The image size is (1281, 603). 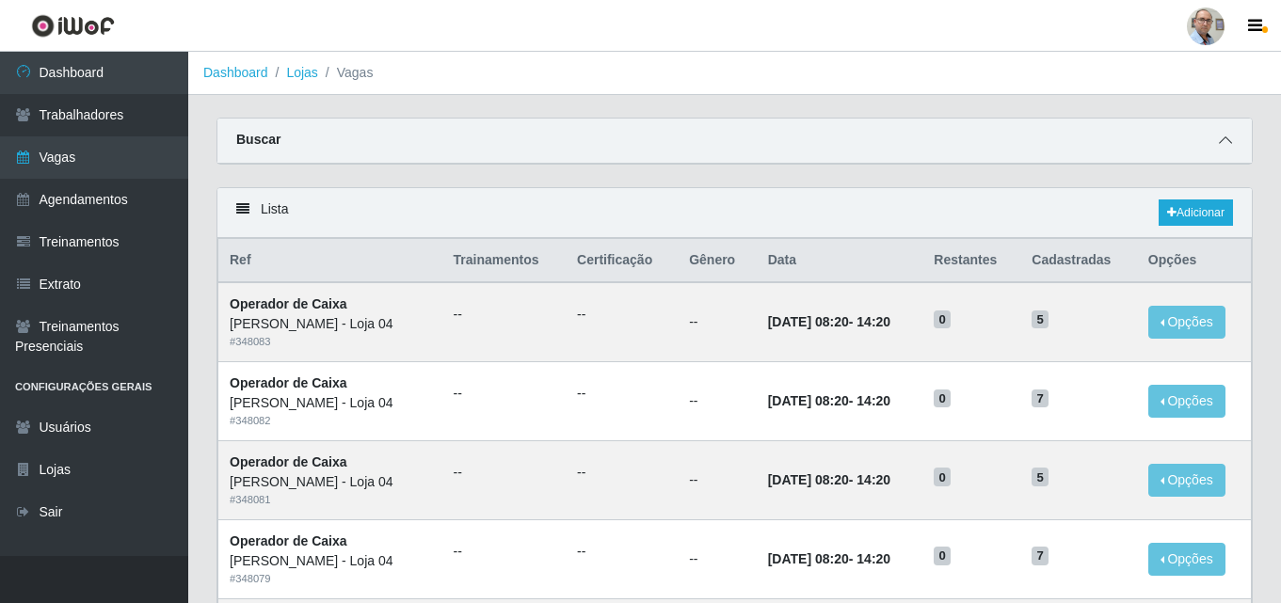 I want to click on div: # 348082, so click(x=330, y=421).